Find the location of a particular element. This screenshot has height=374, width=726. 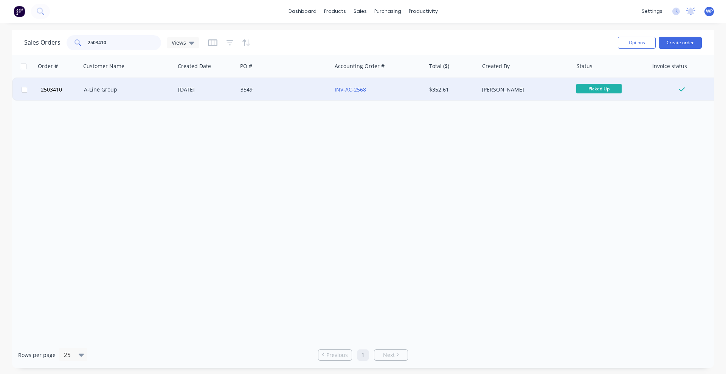

a: INV-AC-2568 is located at coordinates (350, 89).